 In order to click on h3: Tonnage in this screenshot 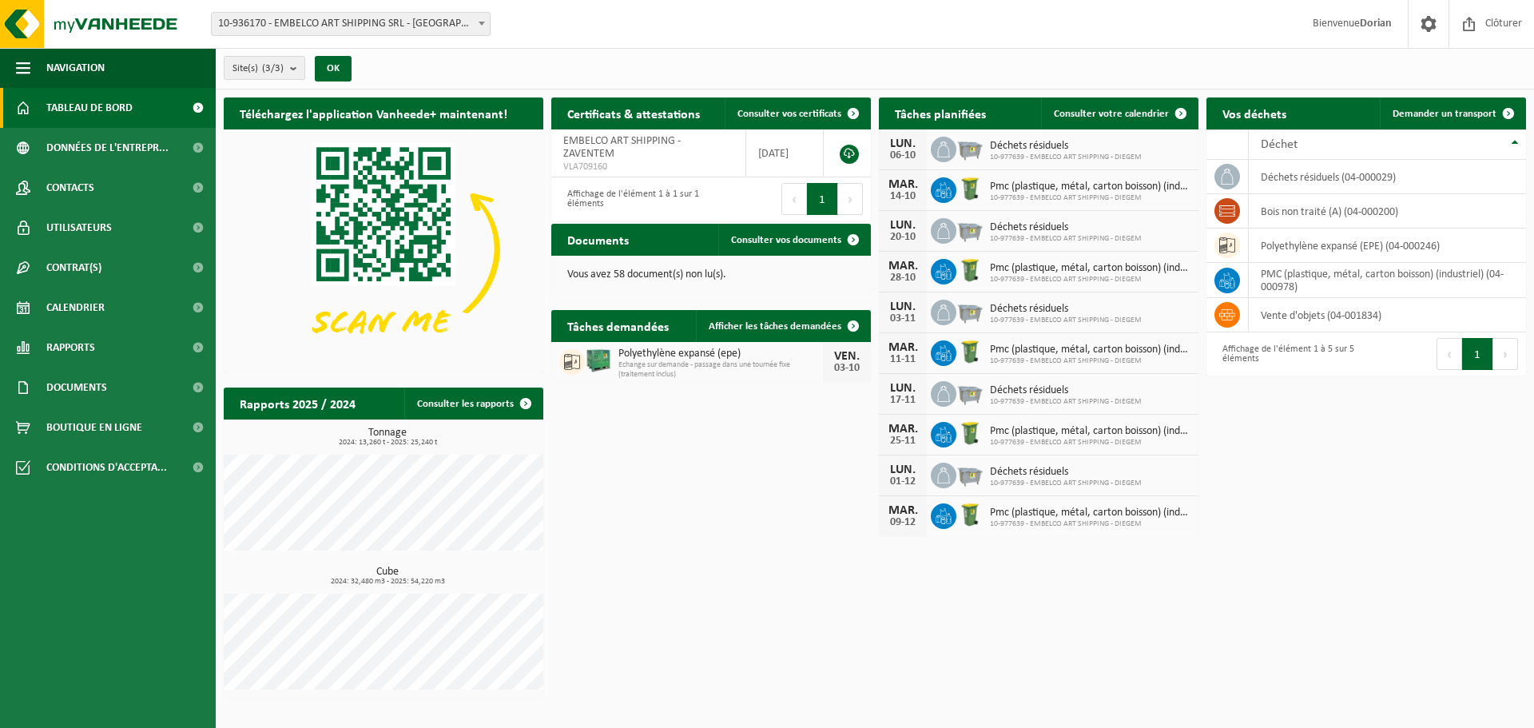, I will do `click(388, 437)`.